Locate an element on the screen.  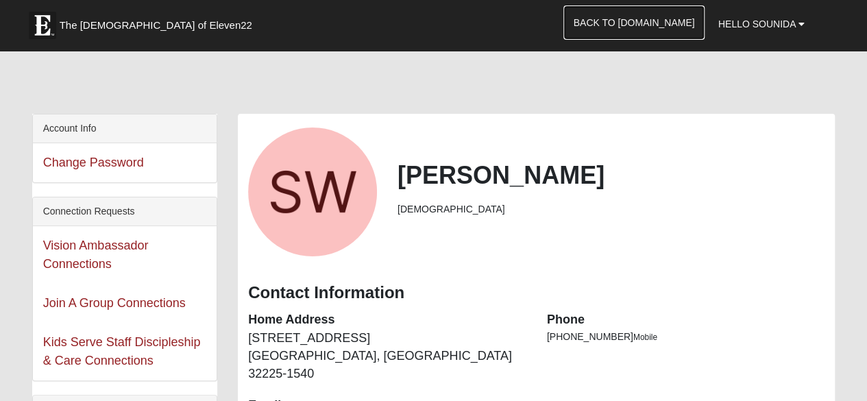
div: Connection Requests is located at coordinates (125, 212).